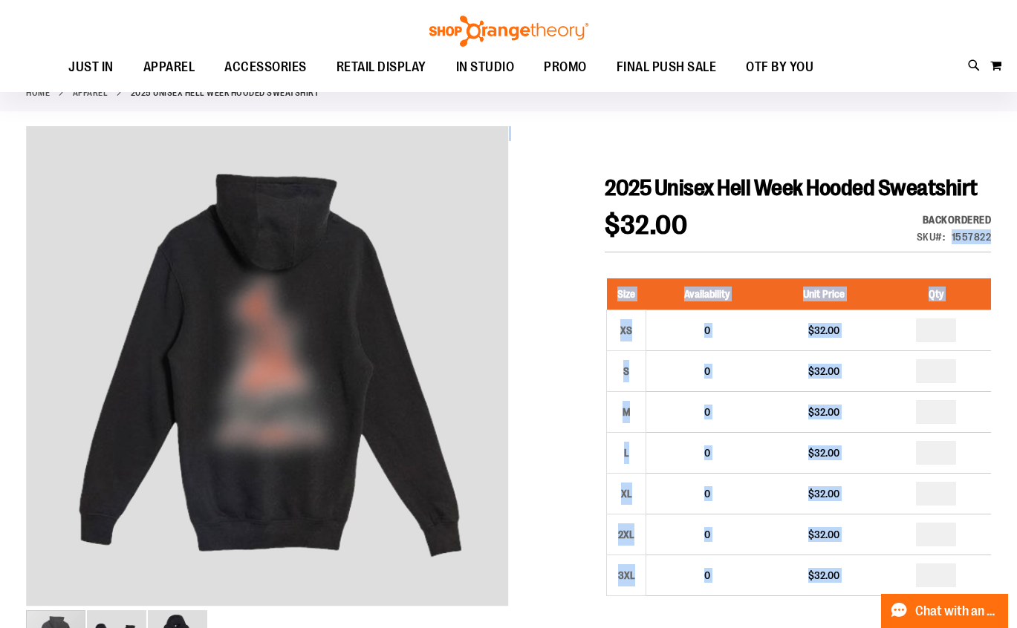  What do you see at coordinates (626, 535) in the screenshot?
I see `div: 2XL` at bounding box center [626, 535].